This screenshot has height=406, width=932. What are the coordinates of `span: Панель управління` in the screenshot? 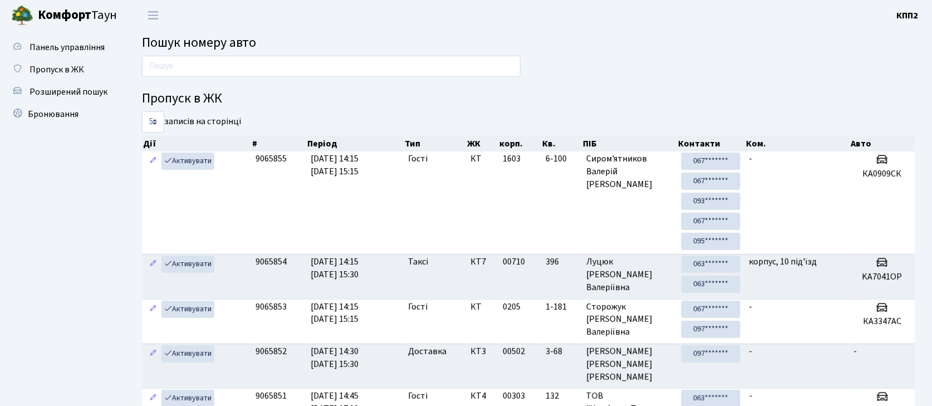 It's located at (67, 47).